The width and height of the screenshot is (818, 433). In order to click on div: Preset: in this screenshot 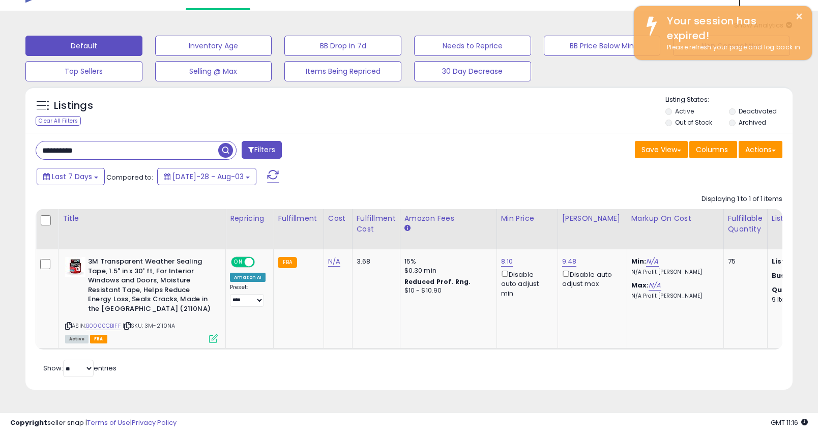, I will do `click(248, 295)`.